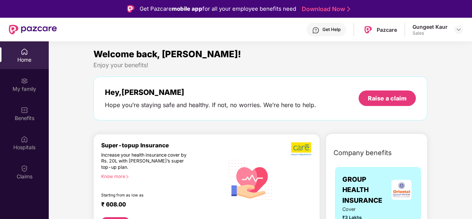  What do you see at coordinates (459, 30) in the screenshot?
I see `img: svg+xml;base64,PHN2ZyBpZD0iRHJvcGRvd24tMzJ4MzIiIHhtbG5zPSJodHRwOi8vd3d3LnczLm9yZy8yMDAwL3N2ZyIgd2...` at bounding box center [459, 30].